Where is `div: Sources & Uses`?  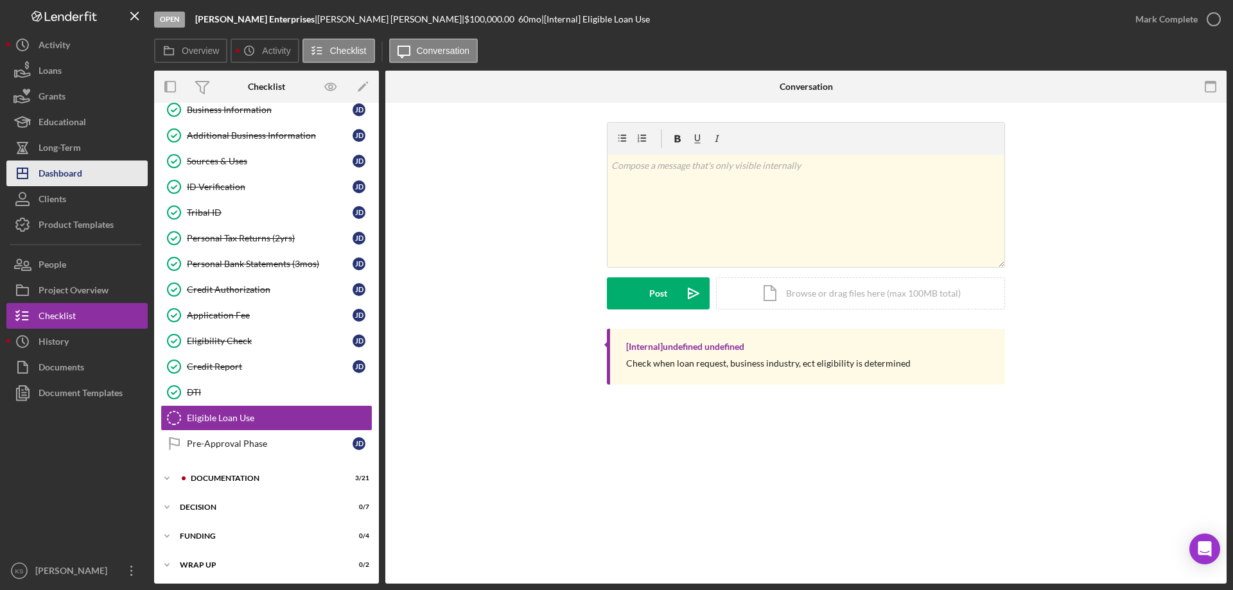 div: Sources & Uses is located at coordinates (270, 161).